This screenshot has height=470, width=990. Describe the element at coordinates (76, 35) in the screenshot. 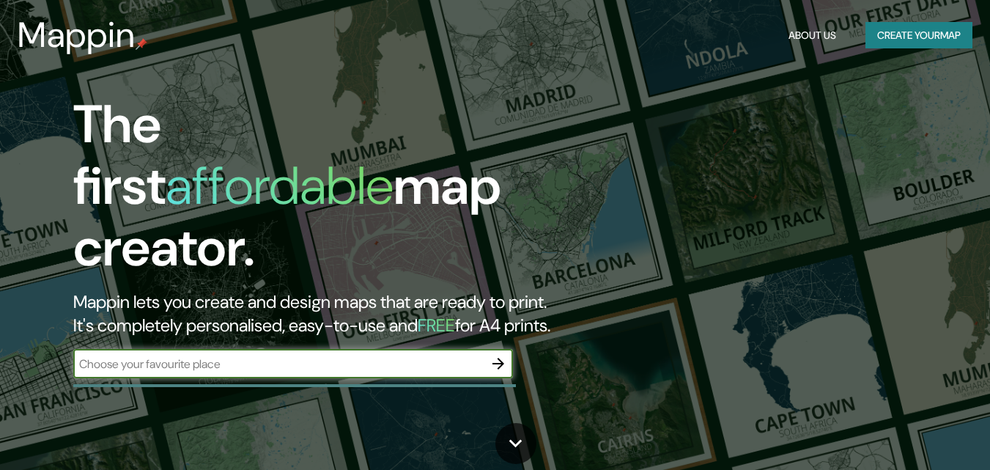

I see `h3: Mappin` at that location.